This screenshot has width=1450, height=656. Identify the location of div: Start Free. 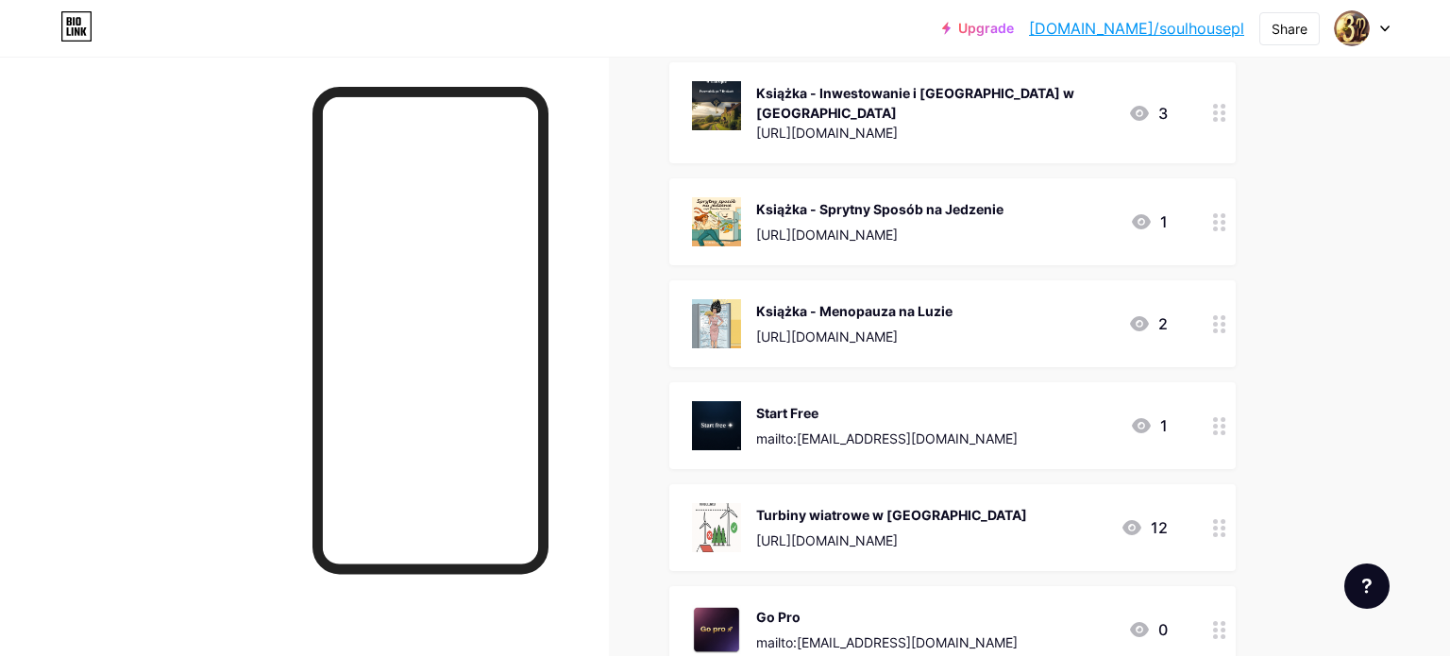
(887, 413).